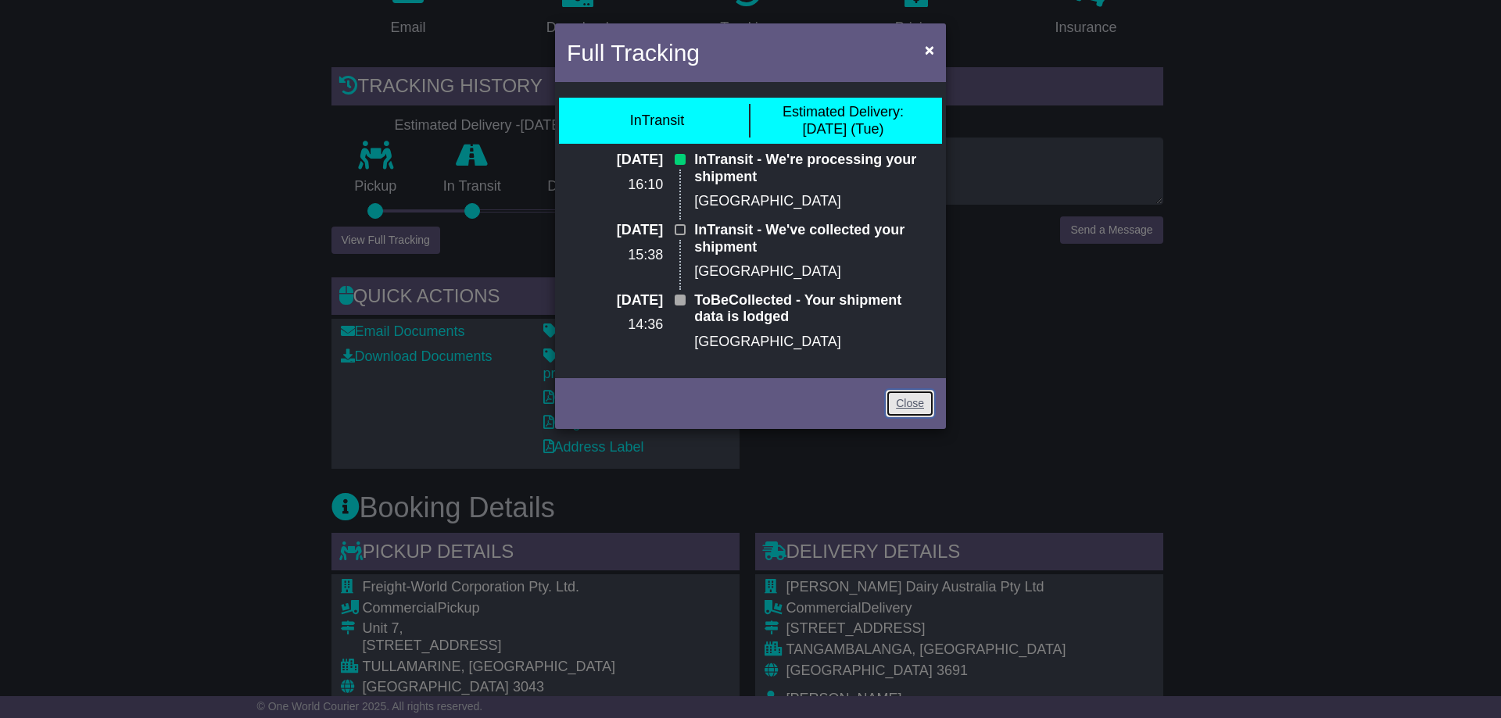  I want to click on p: 16:10, so click(614, 185).